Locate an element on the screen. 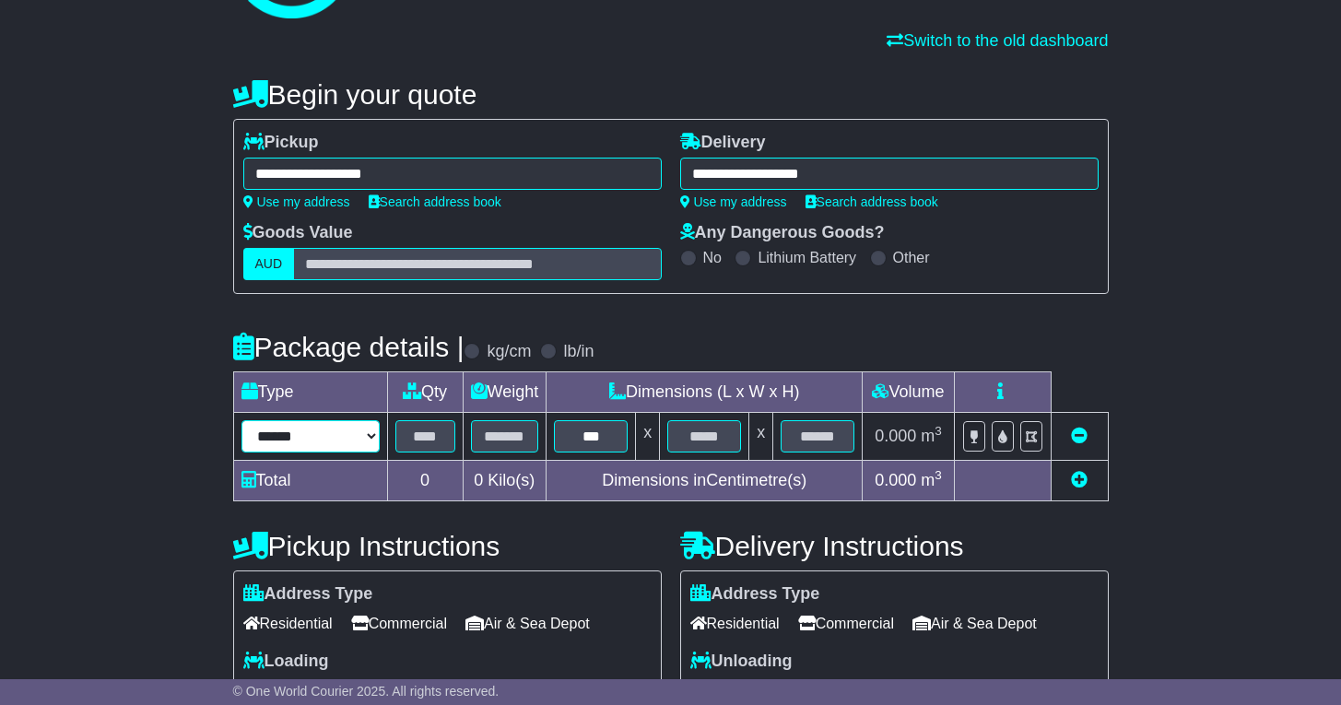  label: kg/cm is located at coordinates (509, 352).